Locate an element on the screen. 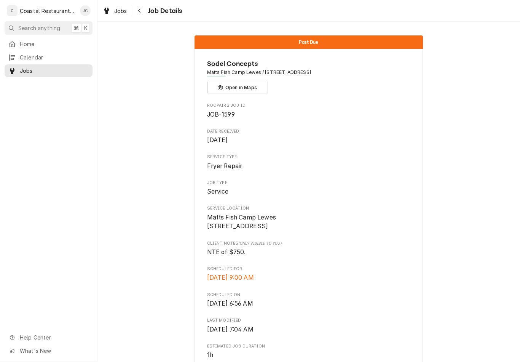  a: Calendar is located at coordinates (48, 57).